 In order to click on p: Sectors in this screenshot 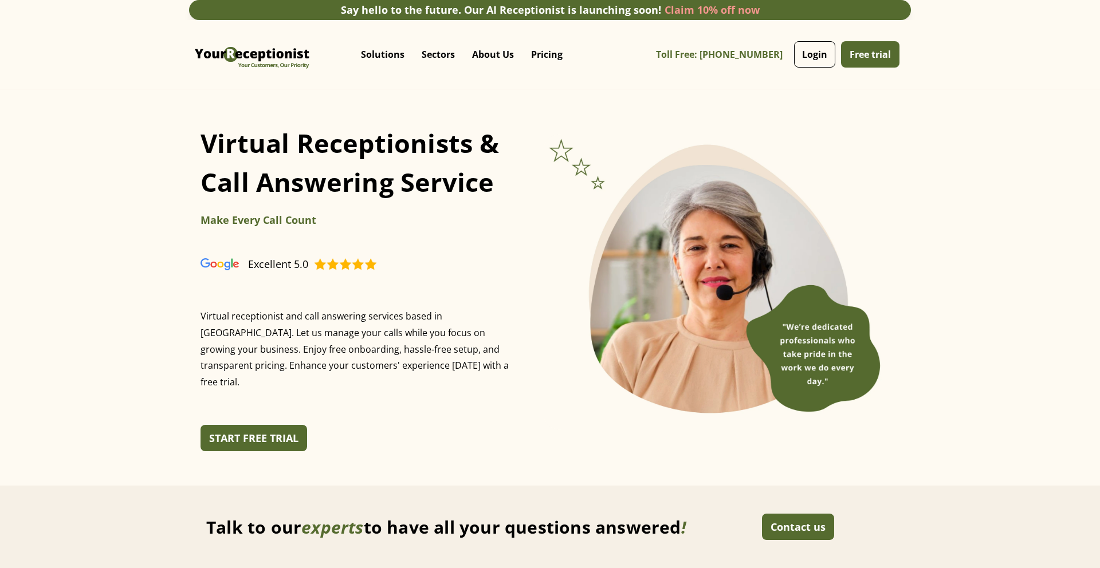, I will do `click(438, 54)`.